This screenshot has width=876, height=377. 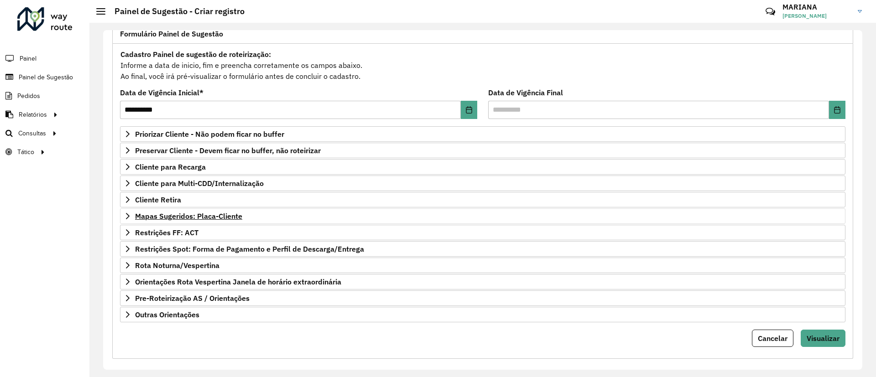 I want to click on span: Tático, so click(x=26, y=152).